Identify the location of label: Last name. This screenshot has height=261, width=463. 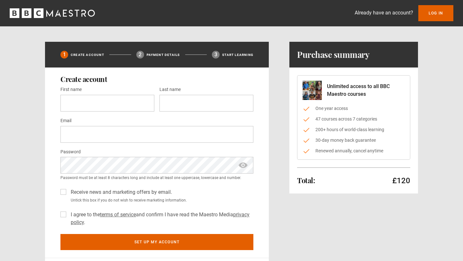
(170, 90).